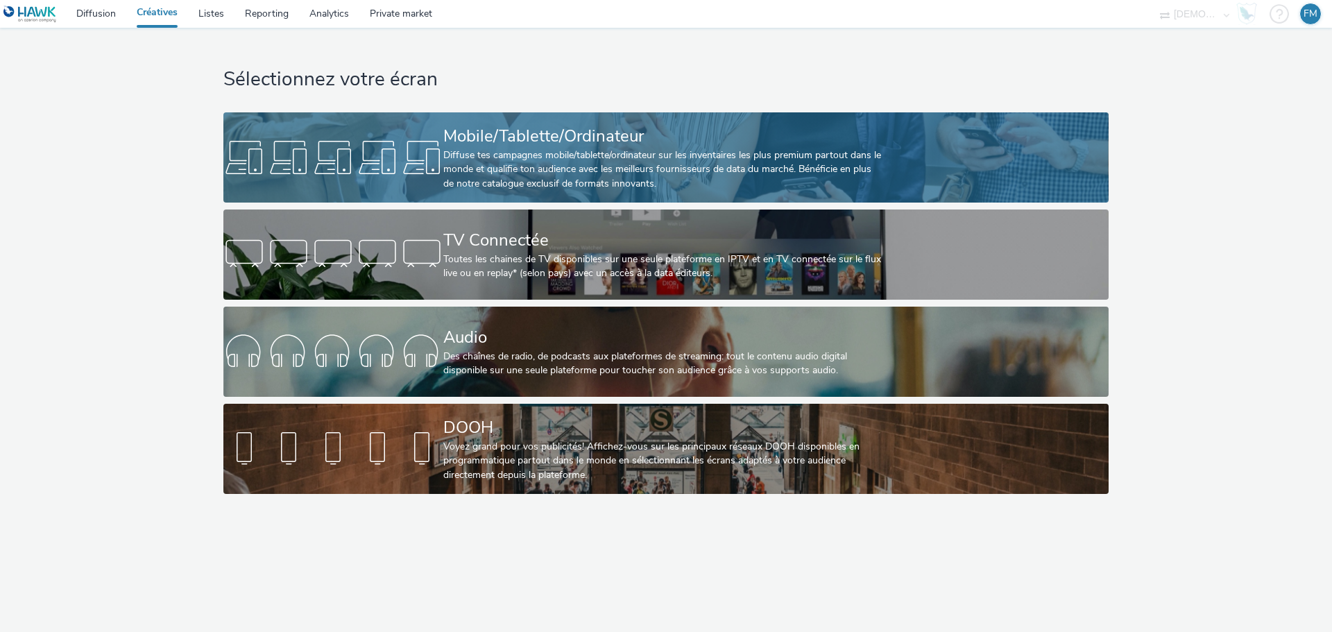 This screenshot has height=632, width=1332. What do you see at coordinates (663, 427) in the screenshot?
I see `div: DOOH` at bounding box center [663, 427].